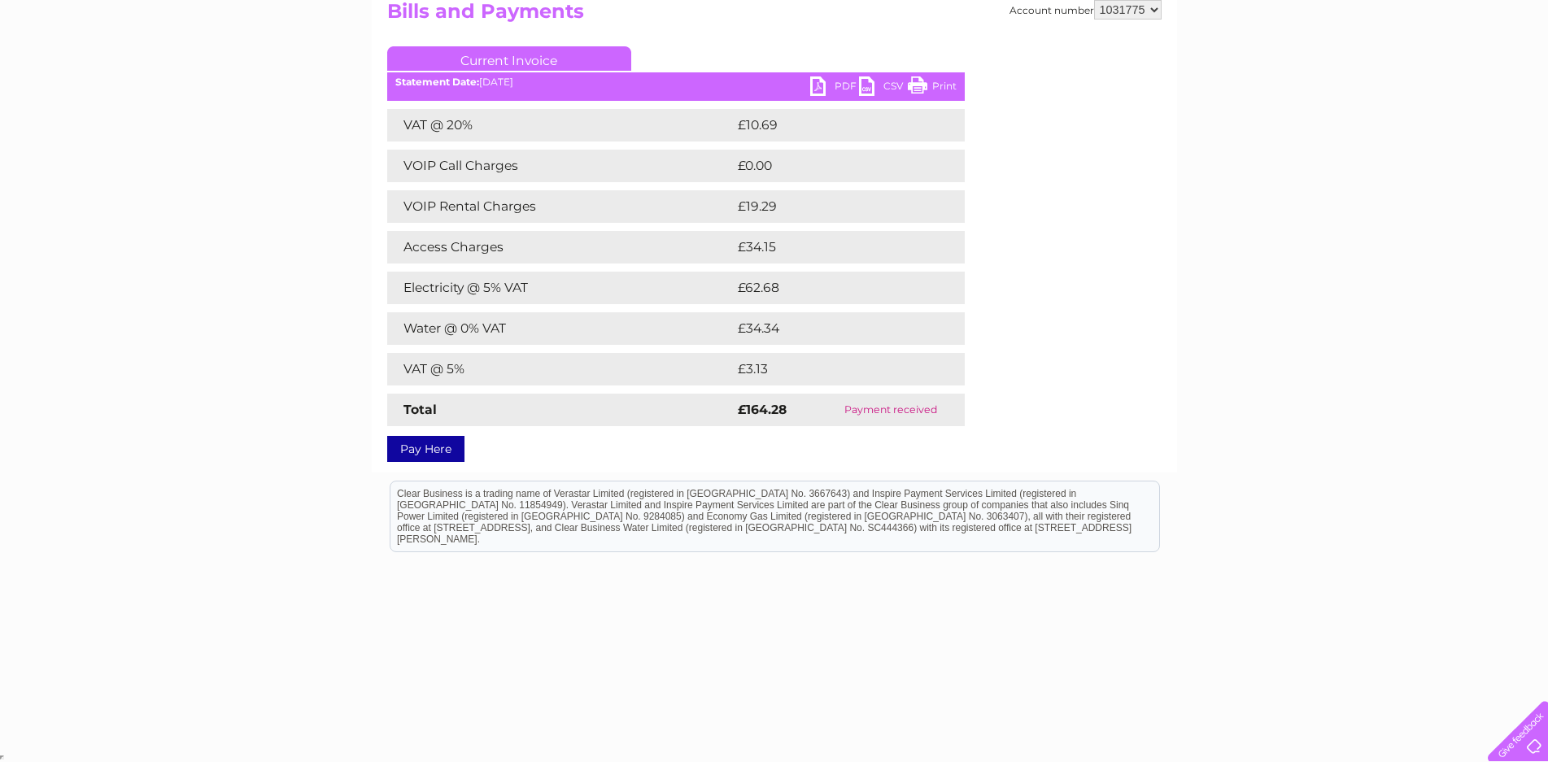  What do you see at coordinates (832, 207) in the screenshot?
I see `td: £19.29` at bounding box center [832, 207].